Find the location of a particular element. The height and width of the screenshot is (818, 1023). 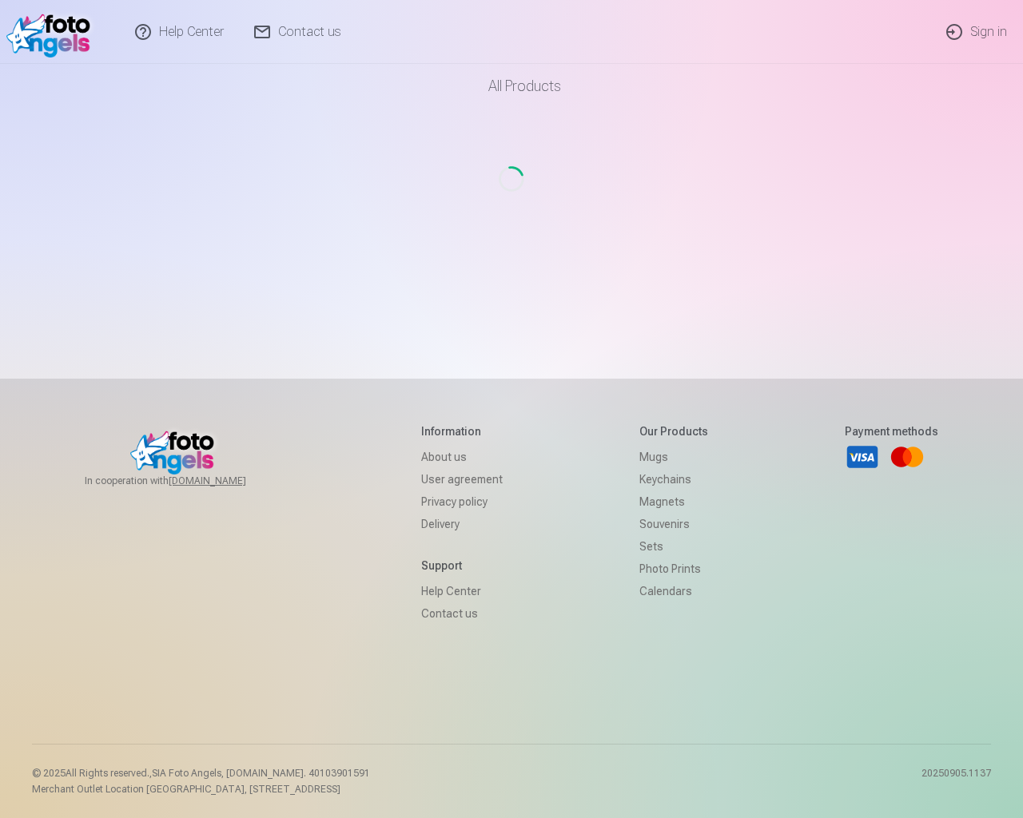

a: Delivery is located at coordinates (462, 524).